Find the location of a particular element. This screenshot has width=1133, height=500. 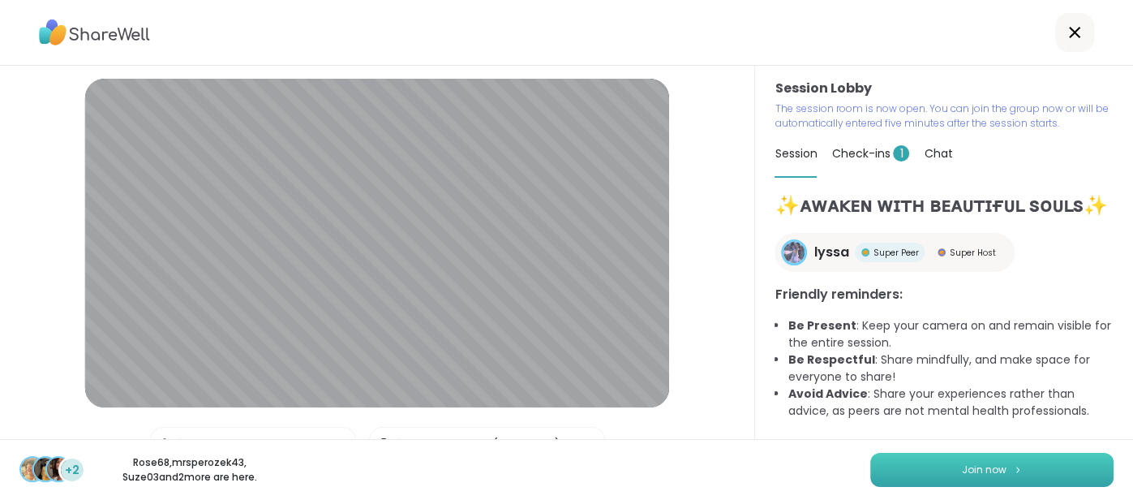

div: Front Camera (04f2:b755) is located at coordinates (485, 444).